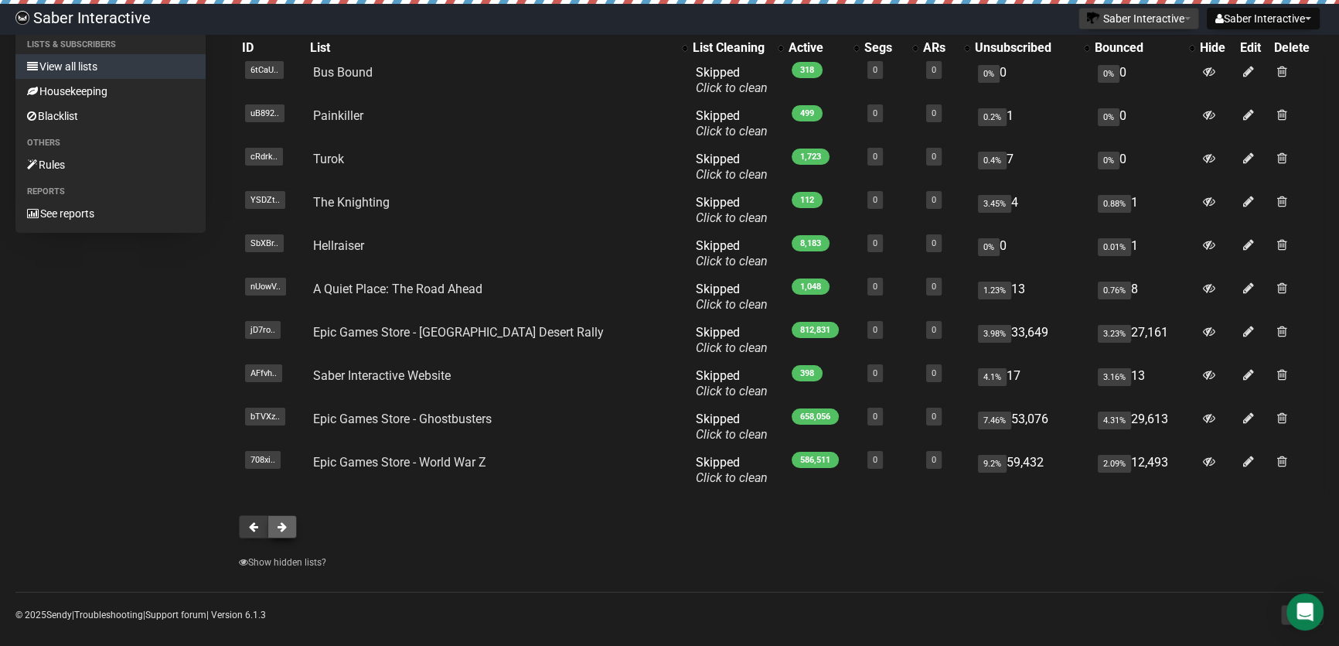 The height and width of the screenshot is (646, 1339). I want to click on span: 318, so click(807, 70).